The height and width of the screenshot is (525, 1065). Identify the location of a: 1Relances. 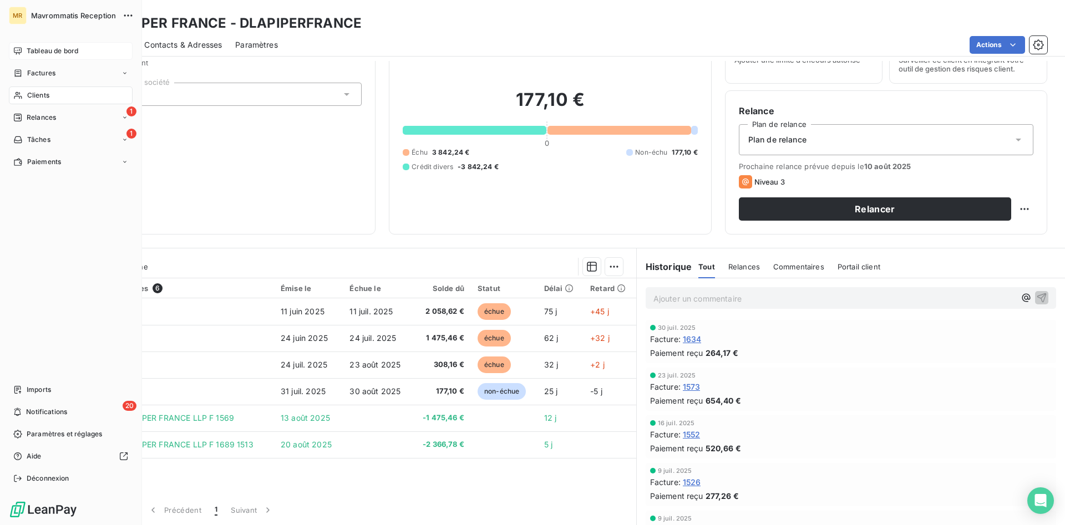
(70, 118).